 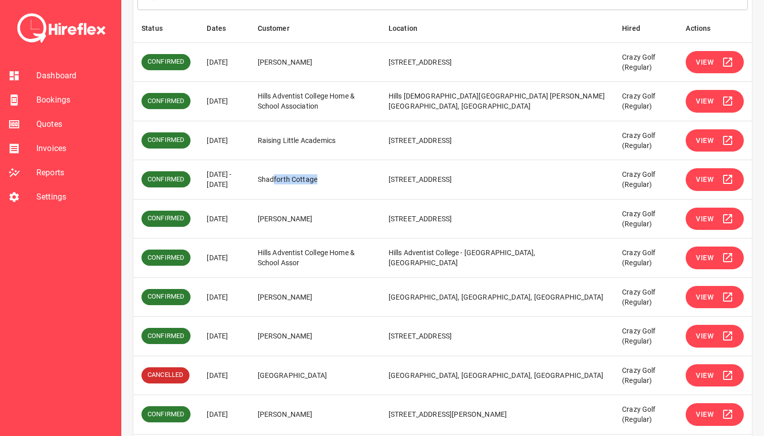 I want to click on th: Location, so click(x=497, y=28).